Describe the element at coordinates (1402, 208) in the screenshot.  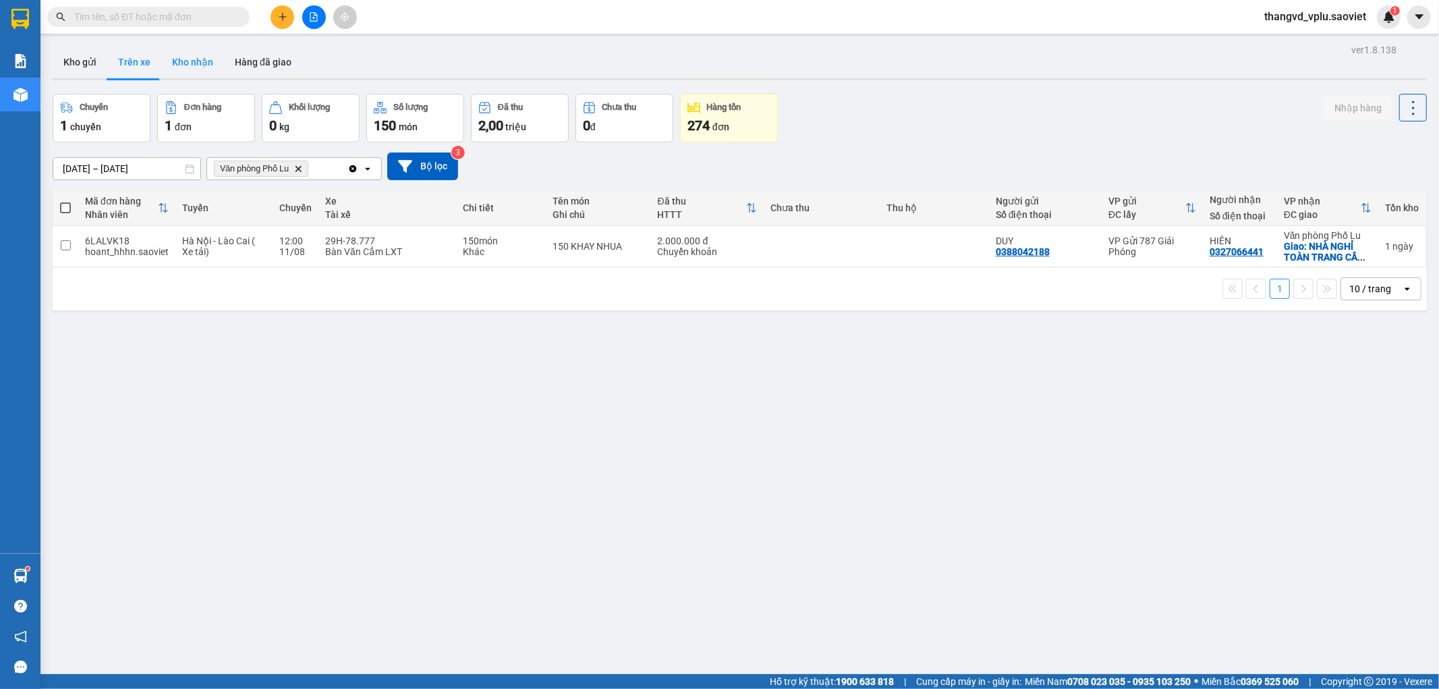
I see `div: Tồn kho` at that location.